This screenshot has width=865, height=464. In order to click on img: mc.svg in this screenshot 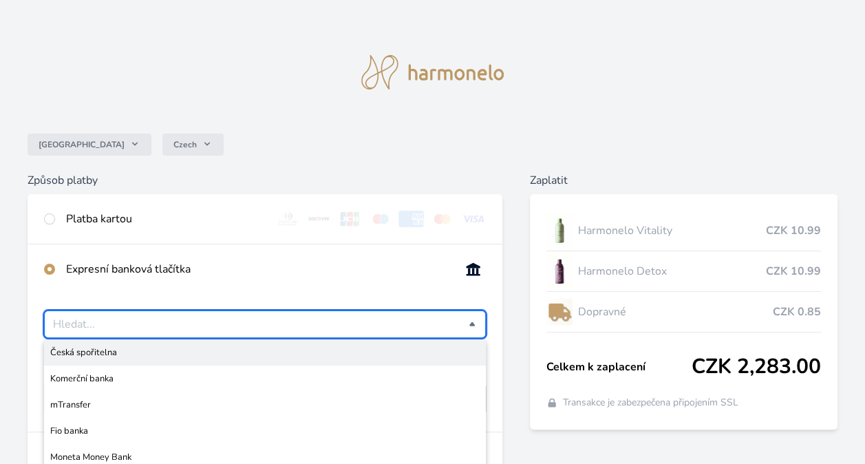, I will do `click(442, 219)`.